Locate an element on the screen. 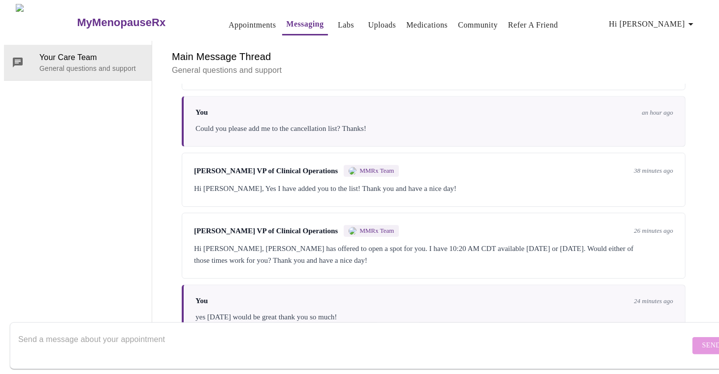 The height and width of the screenshot is (374, 719). span: an hour ago is located at coordinates (657, 113).